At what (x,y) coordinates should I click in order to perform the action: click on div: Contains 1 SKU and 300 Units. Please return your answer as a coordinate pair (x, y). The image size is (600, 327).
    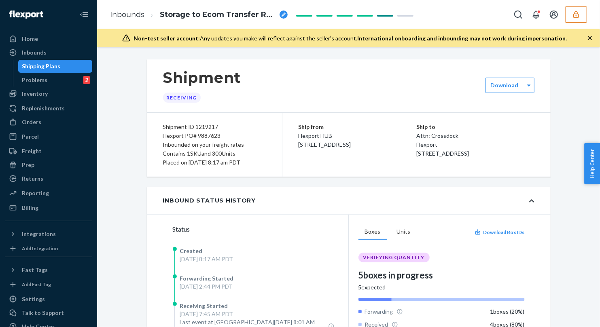
    Looking at the image, I should click on (214, 154).